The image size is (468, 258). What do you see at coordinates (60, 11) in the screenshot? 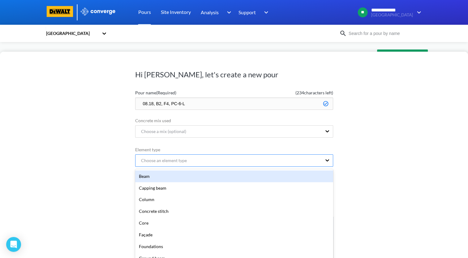
I see `img: logo-dewalt.svg` at bounding box center [60, 11].